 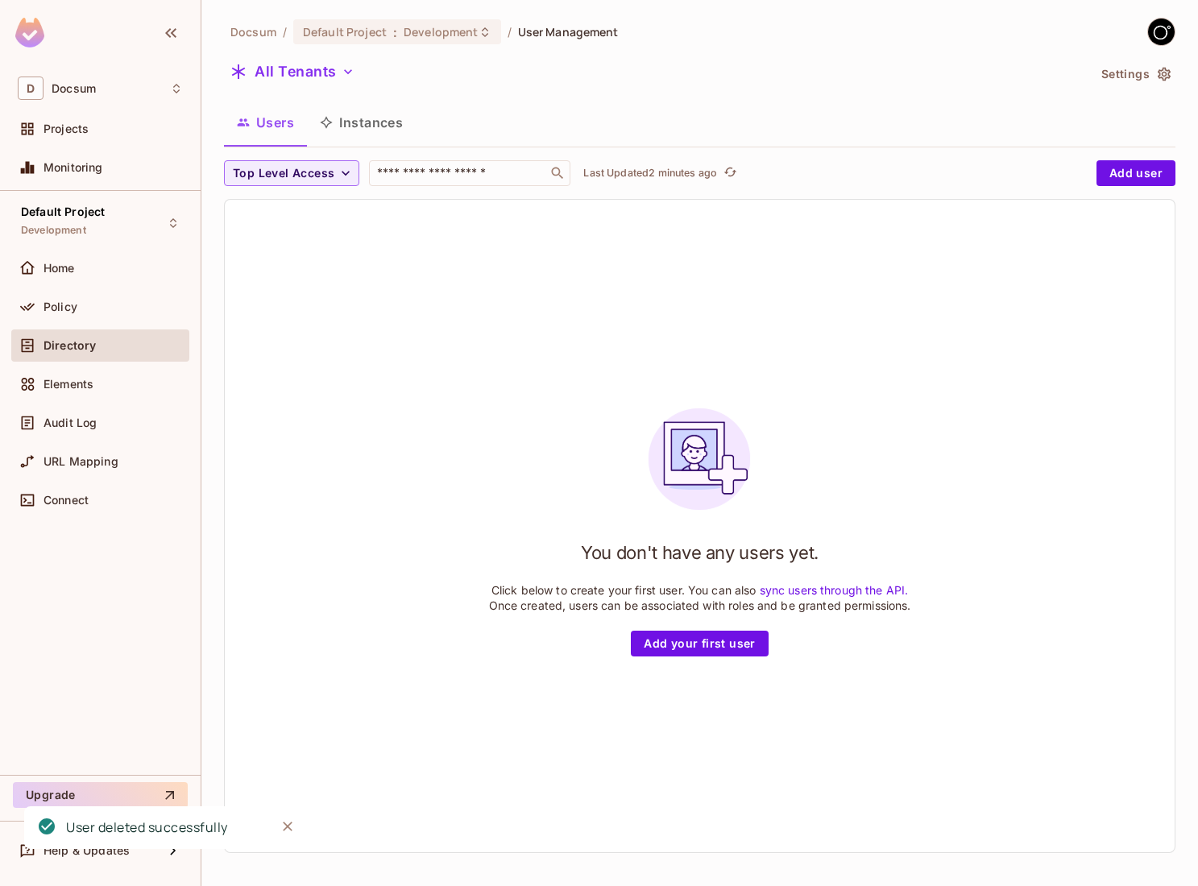 What do you see at coordinates (699, 644) in the screenshot?
I see `button: Add your first user` at bounding box center [699, 644].